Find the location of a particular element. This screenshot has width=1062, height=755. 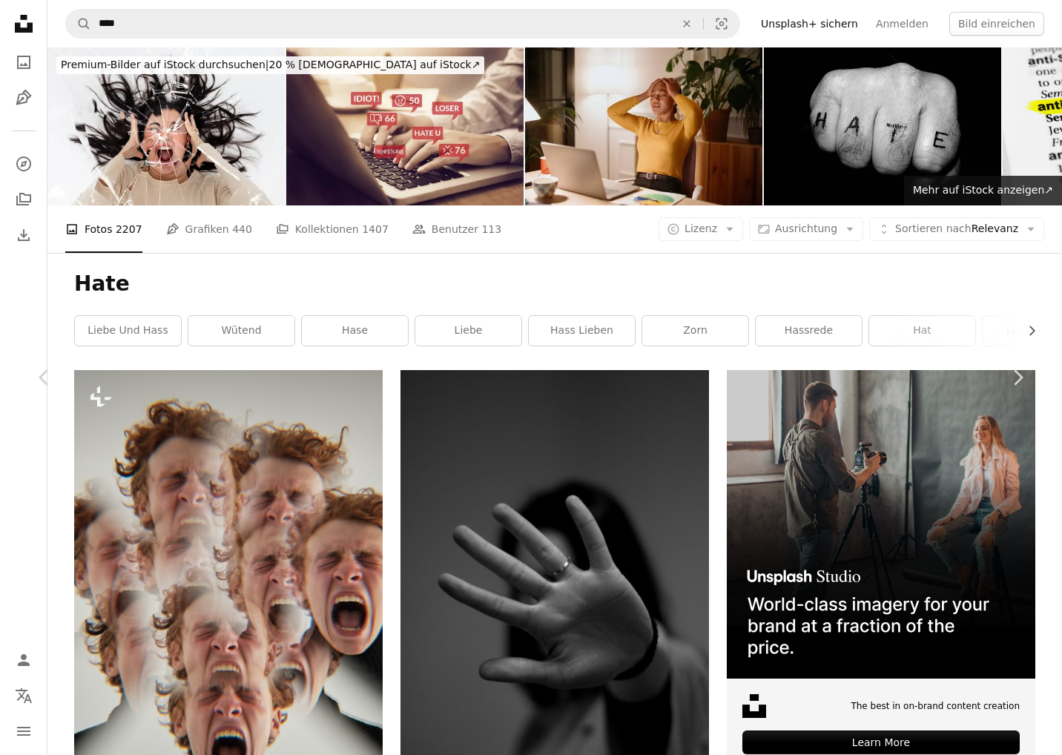

a: Anmelden / Registrieren is located at coordinates (24, 660).